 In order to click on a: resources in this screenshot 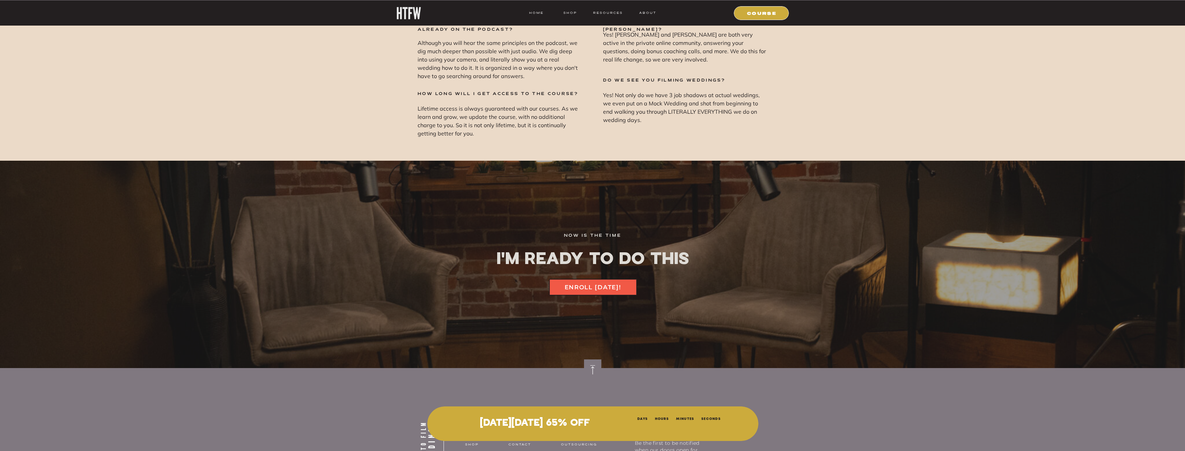, I will do `click(606, 13)`.